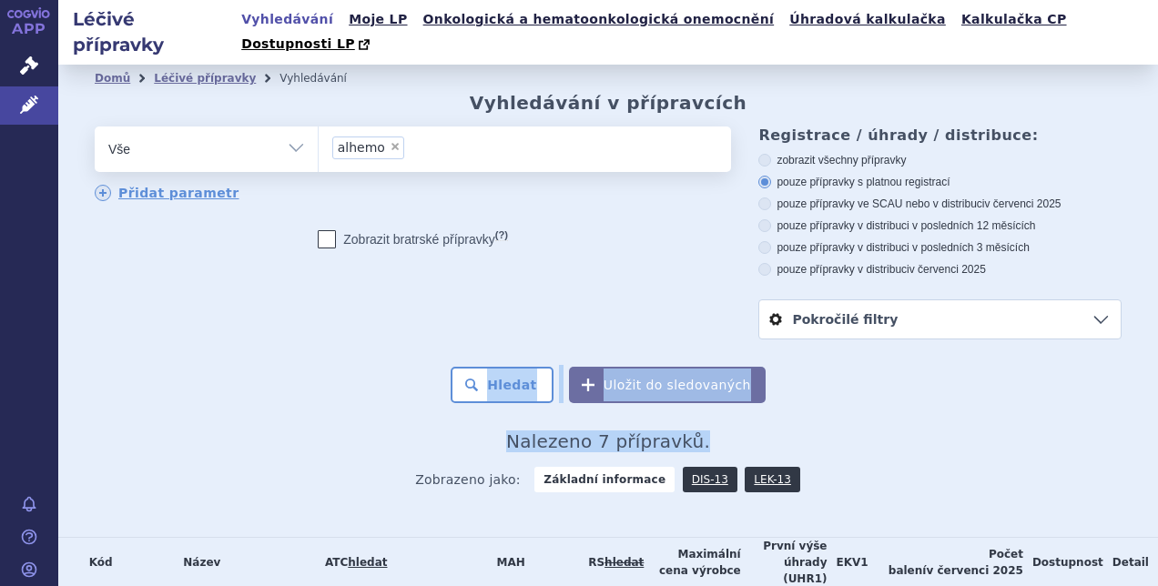 This screenshot has width=1158, height=586. Describe the element at coordinates (412, 239) in the screenshot. I see `label: Zobrazit bratrské přípravky` at that location.